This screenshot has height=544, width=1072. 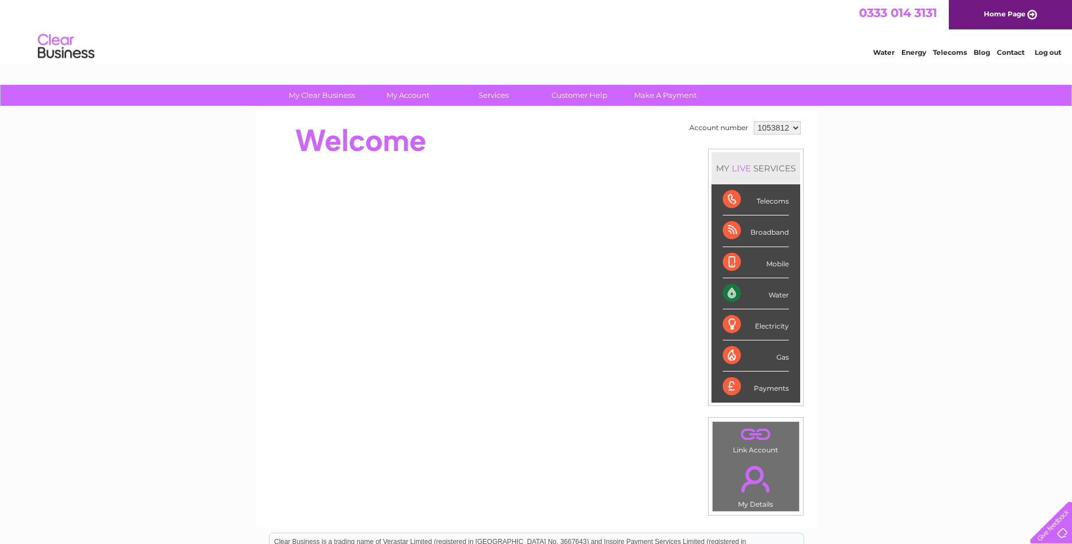 I want to click on div: Payments, so click(x=755, y=386).